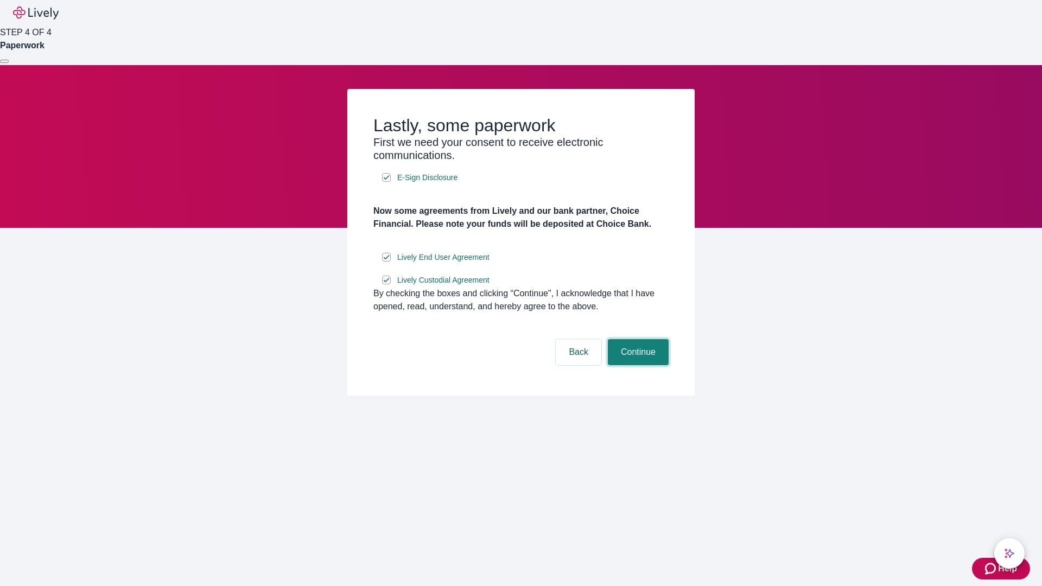  I want to click on img: Lively, so click(36, 13).